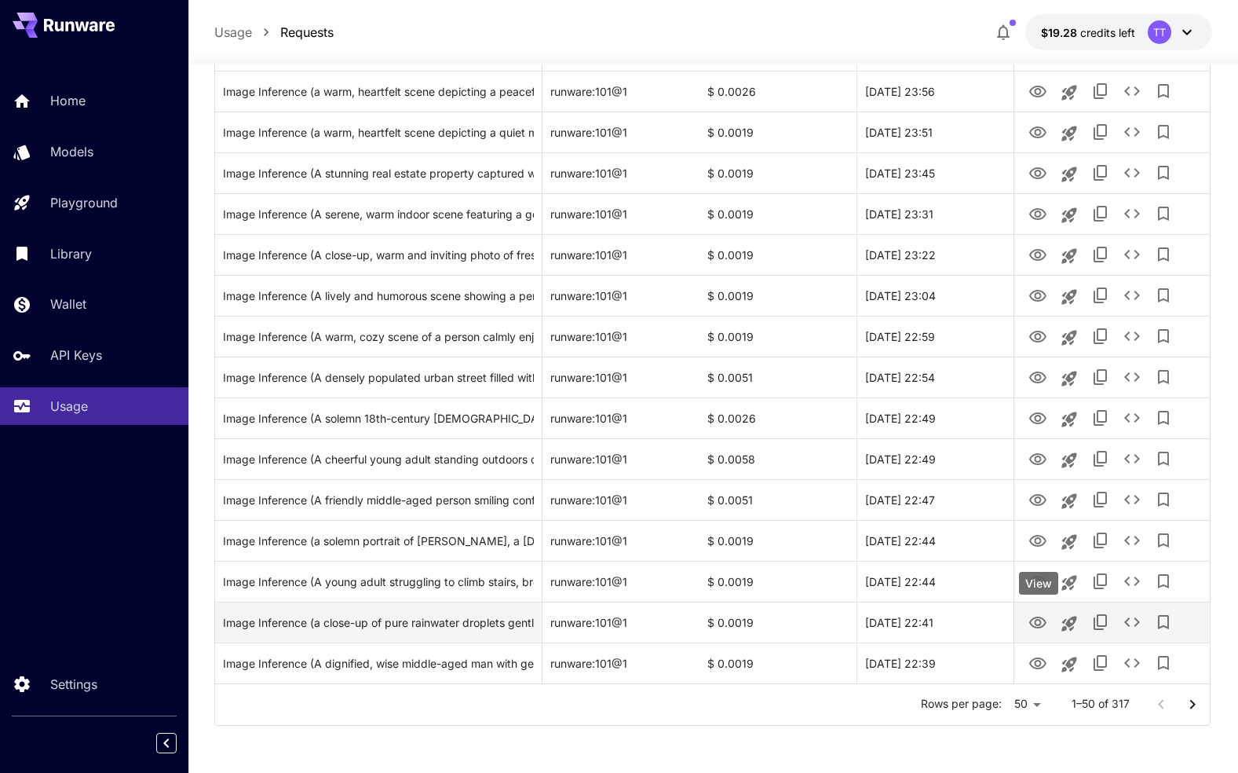  I want to click on div: Collapse sidebar, so click(178, 743).